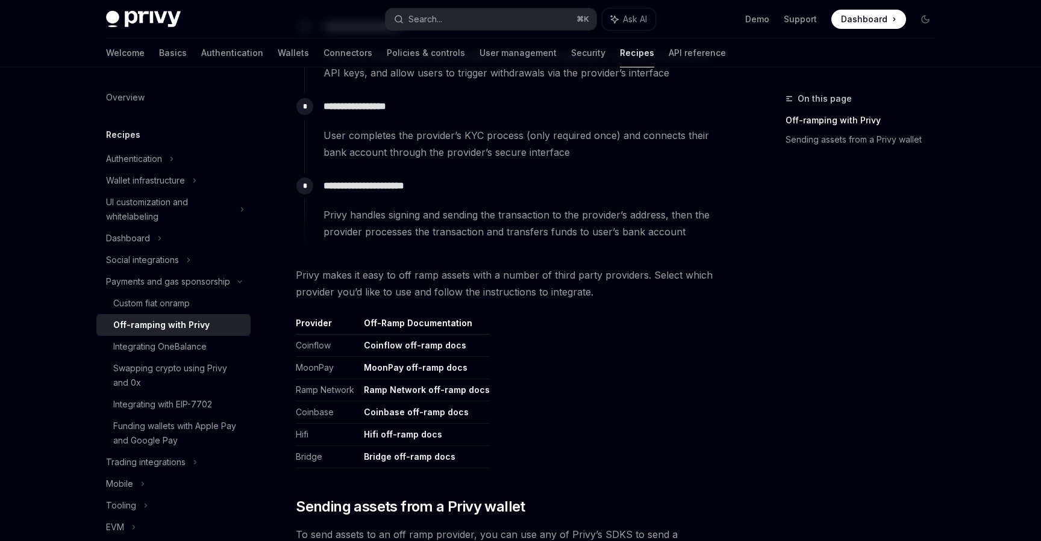 Image resolution: width=1041 pixels, height=541 pixels. Describe the element at coordinates (125, 98) in the screenshot. I see `div: Overview` at that location.